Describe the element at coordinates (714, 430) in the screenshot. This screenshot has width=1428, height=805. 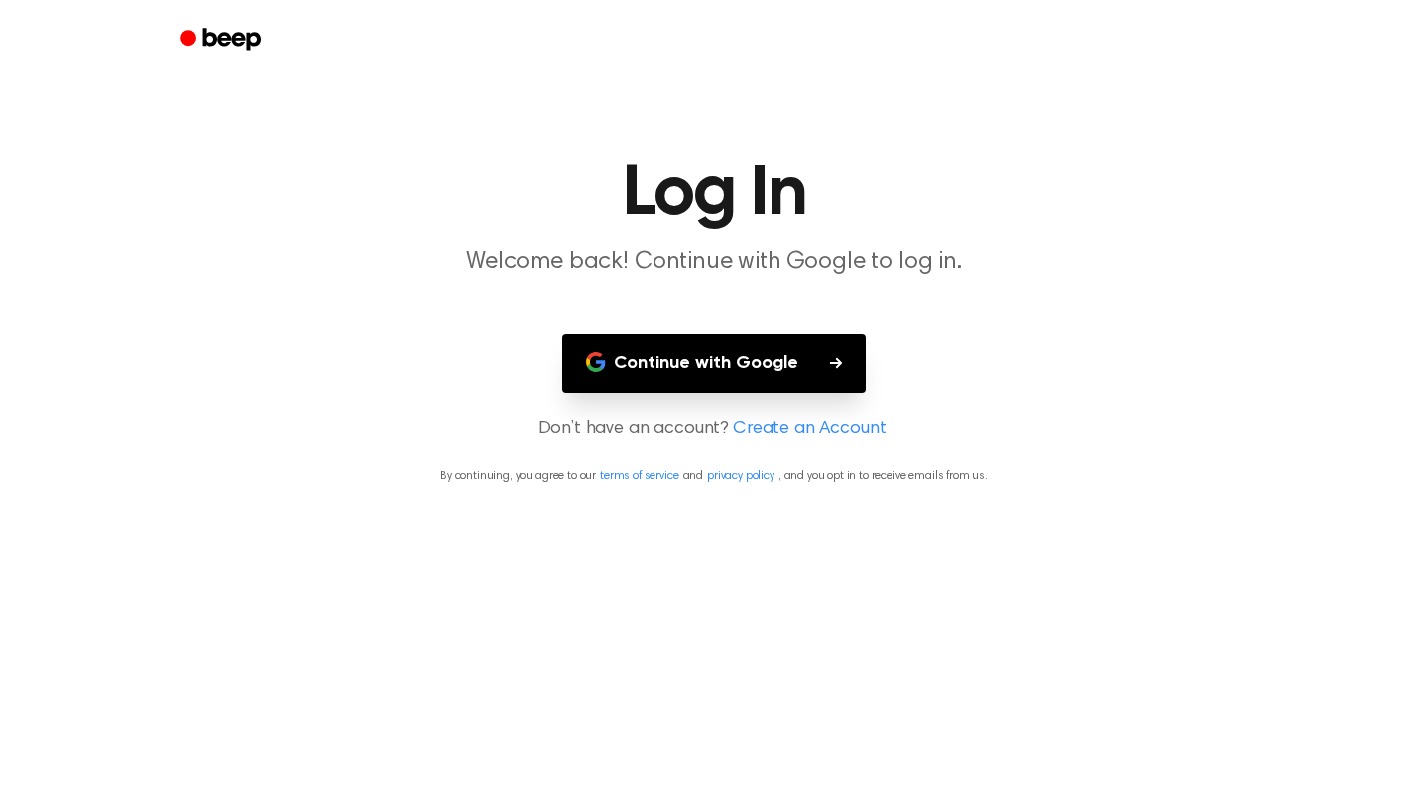
I see `p: Don’t have an account?` at that location.